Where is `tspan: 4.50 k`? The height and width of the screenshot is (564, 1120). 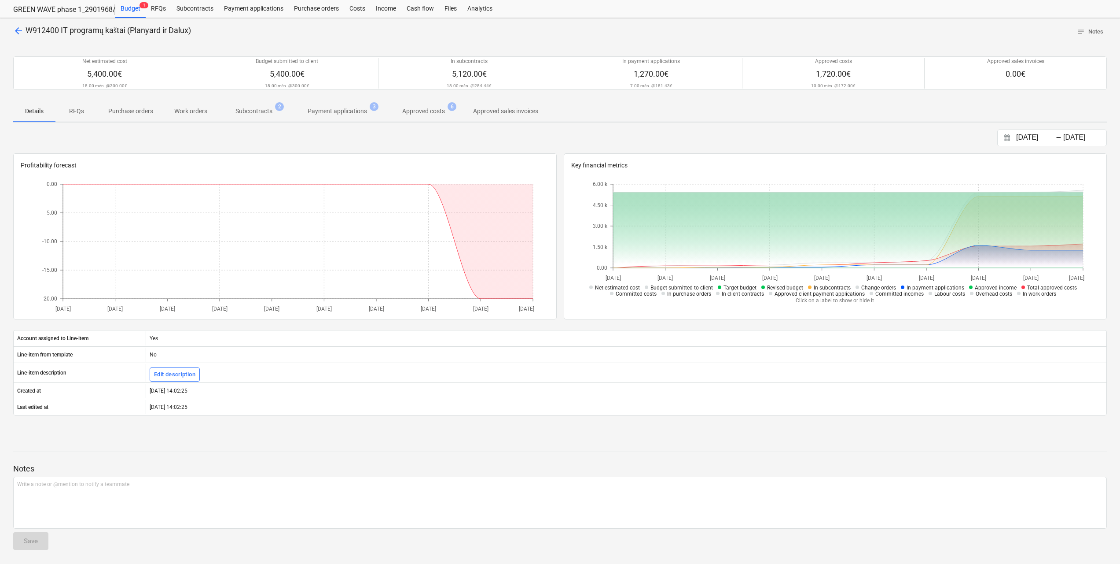
tspan: 4.50 k is located at coordinates (601, 205).